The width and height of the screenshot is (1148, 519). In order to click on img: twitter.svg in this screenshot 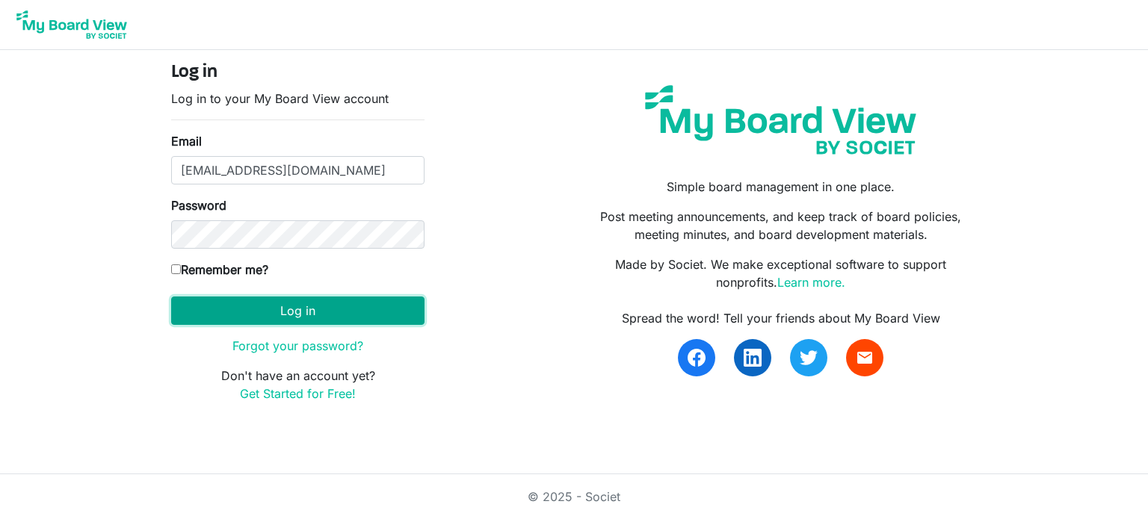, I will do `click(808, 358)`.